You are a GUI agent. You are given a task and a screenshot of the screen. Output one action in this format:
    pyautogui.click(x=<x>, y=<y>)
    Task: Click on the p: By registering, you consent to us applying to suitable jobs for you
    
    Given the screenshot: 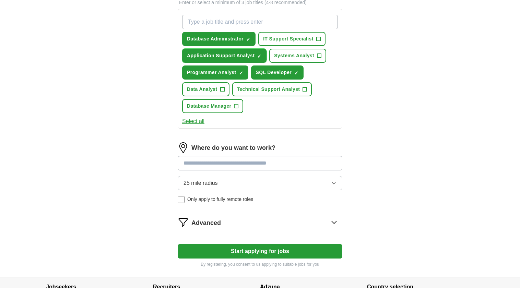 What is the action you would take?
    pyautogui.click(x=260, y=264)
    